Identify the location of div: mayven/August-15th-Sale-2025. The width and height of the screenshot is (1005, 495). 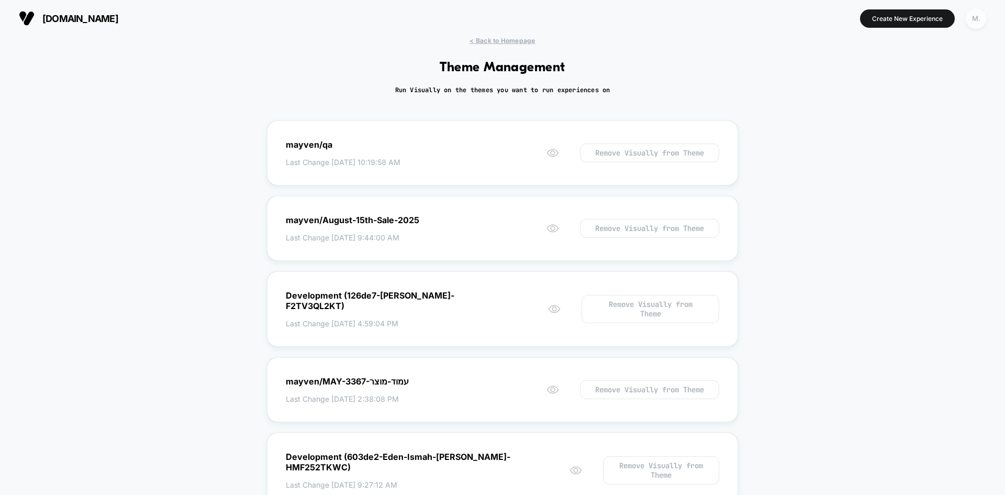
(352, 220).